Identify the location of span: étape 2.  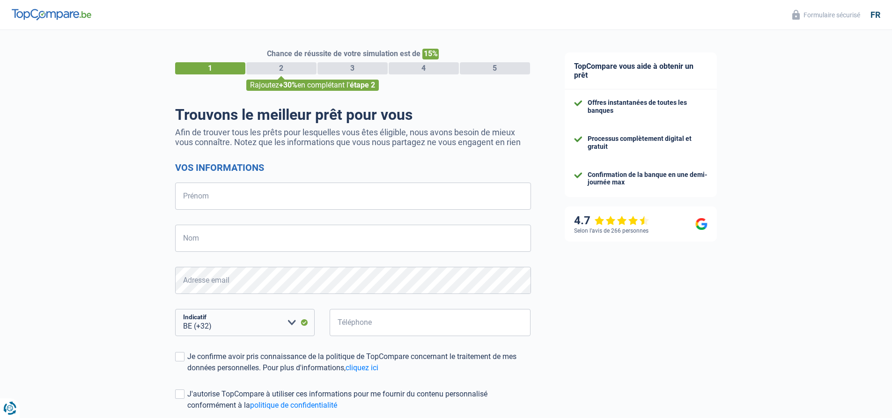
(362, 85).